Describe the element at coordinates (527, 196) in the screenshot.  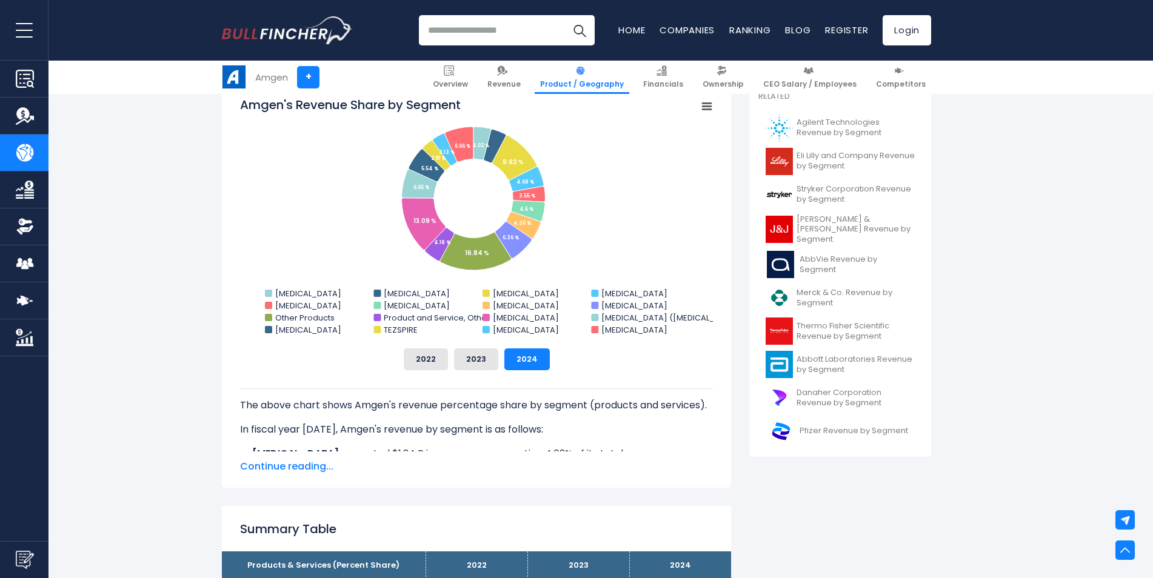
I see `tspan: 3.55 %` at that location.